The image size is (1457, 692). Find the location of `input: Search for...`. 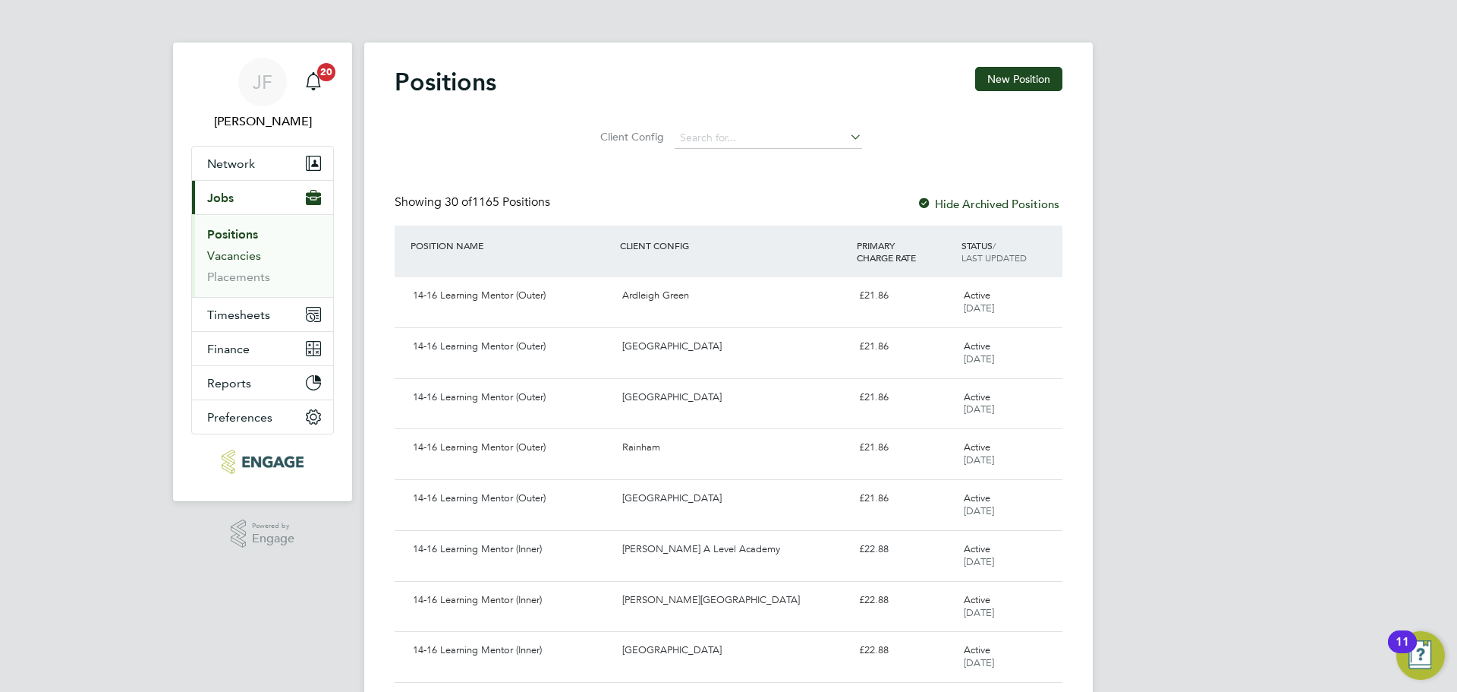

input: Search for... is located at coordinates (768, 138).